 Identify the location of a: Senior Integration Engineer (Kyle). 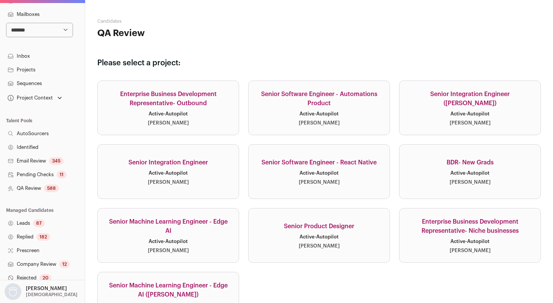
(470, 108).